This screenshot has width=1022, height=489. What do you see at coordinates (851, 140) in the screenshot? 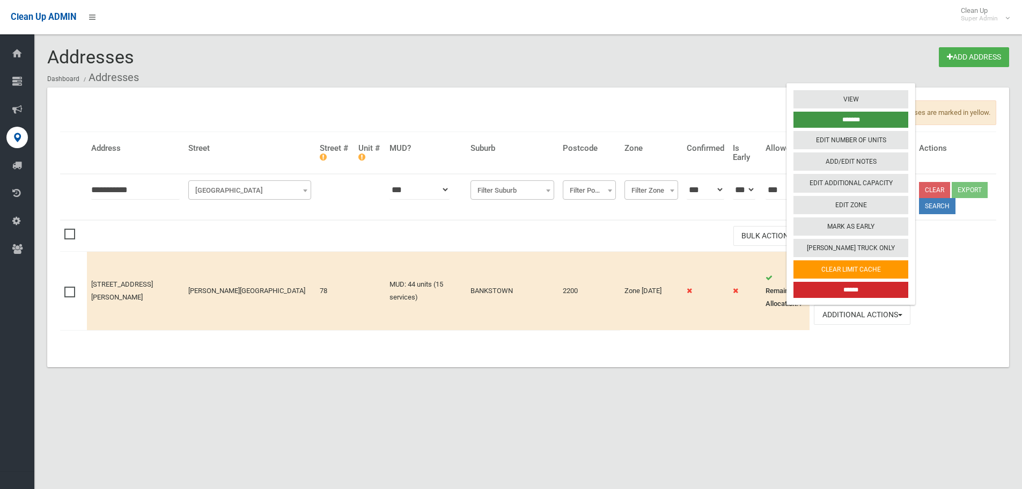
I see `a: Edit Number of Units` at bounding box center [851, 140].